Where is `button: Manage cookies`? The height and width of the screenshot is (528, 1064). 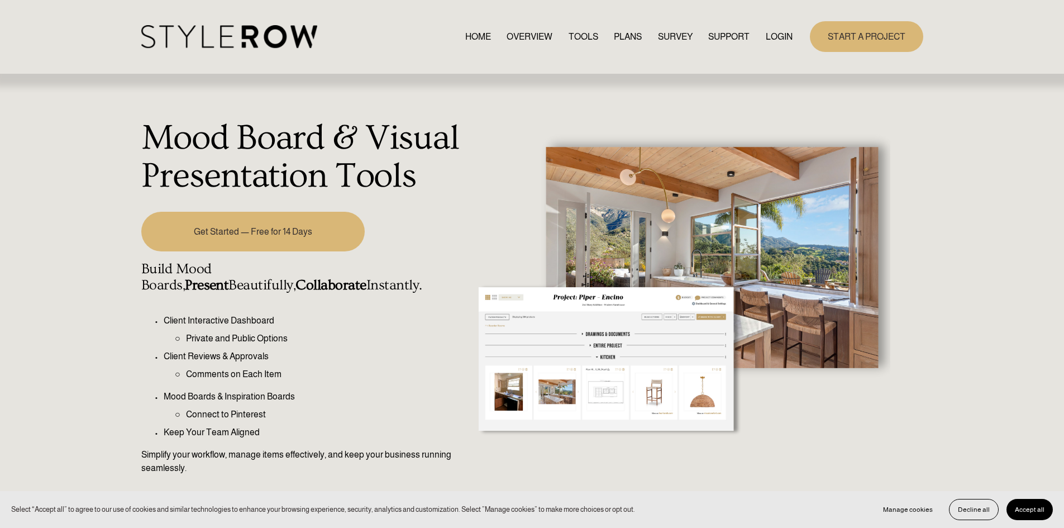
button: Manage cookies is located at coordinates (907, 509).